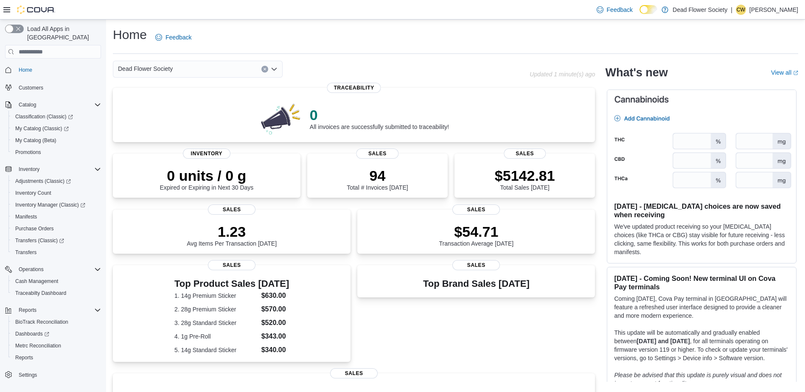 This screenshot has width=805, height=392. Describe the element at coordinates (275, 309) in the screenshot. I see `dd: $570.00` at that location.